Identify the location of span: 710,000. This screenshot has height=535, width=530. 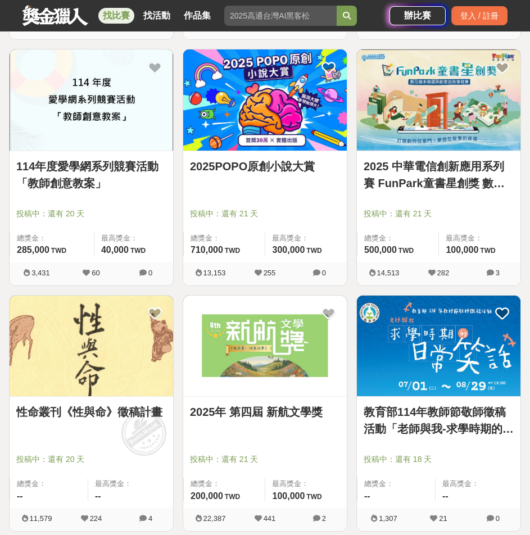
(207, 250).